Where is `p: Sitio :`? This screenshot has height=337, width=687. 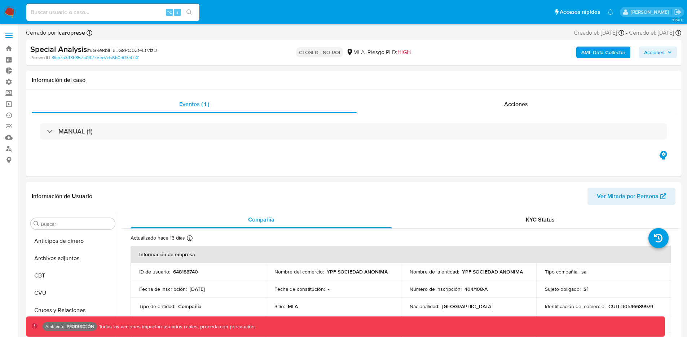 p: Sitio : is located at coordinates (279, 306).